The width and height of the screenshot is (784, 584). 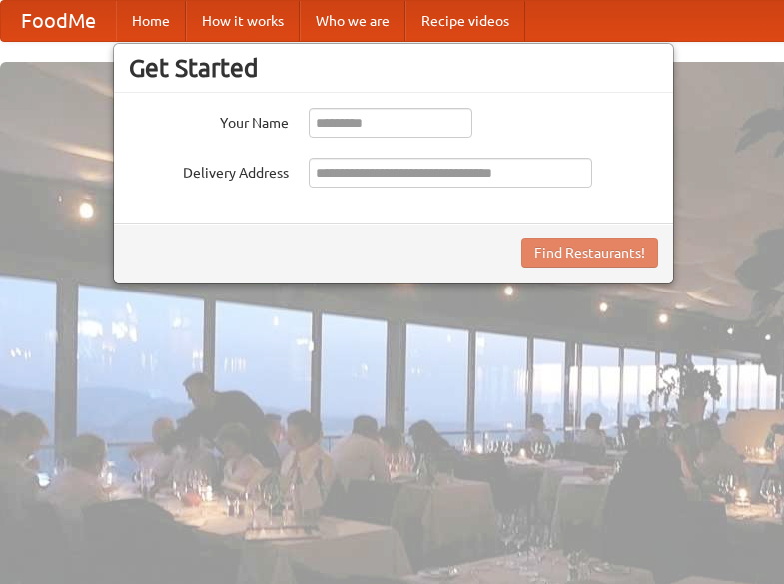 What do you see at coordinates (58, 21) in the screenshot?
I see `a: FoodMe` at bounding box center [58, 21].